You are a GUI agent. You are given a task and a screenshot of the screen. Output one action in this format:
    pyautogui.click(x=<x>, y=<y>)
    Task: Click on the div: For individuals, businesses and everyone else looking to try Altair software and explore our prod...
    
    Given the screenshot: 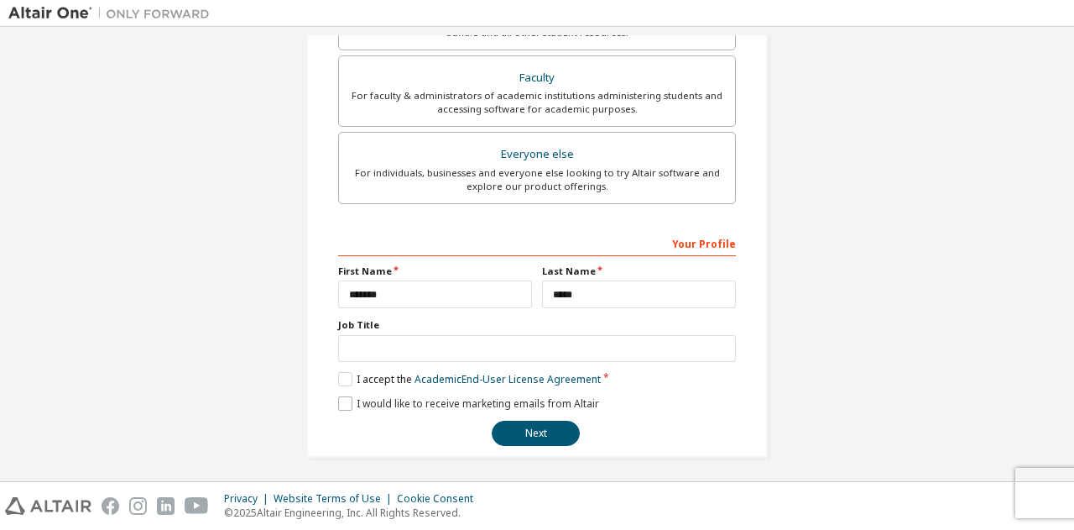 What is the action you would take?
    pyautogui.click(x=537, y=180)
    